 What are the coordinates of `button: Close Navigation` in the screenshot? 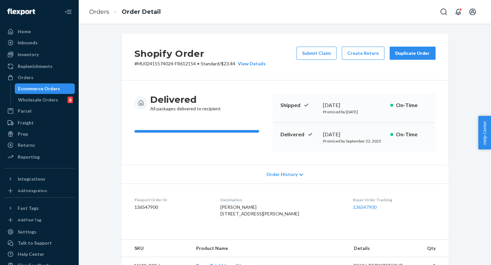 It's located at (68, 12).